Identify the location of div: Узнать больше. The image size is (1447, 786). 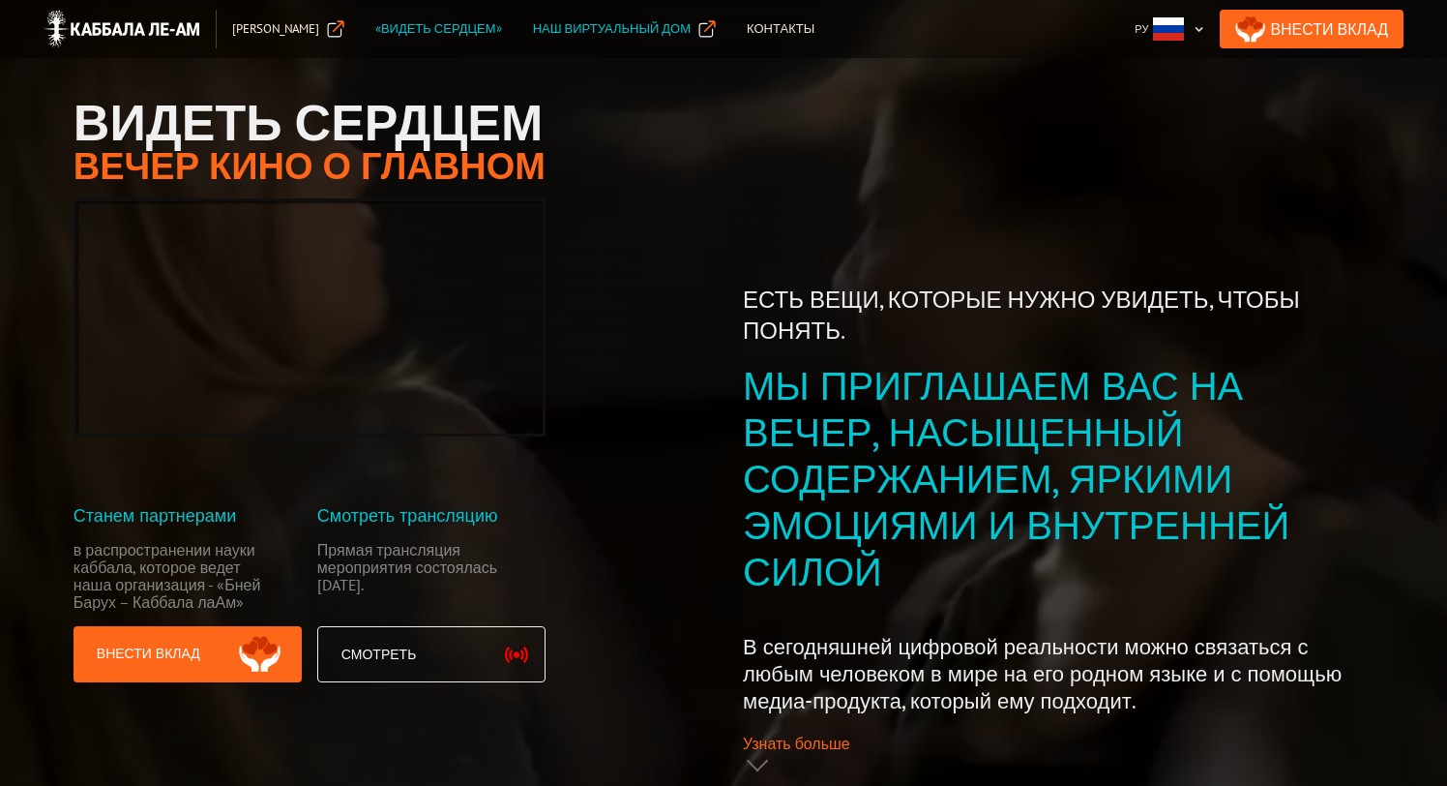
(796, 743).